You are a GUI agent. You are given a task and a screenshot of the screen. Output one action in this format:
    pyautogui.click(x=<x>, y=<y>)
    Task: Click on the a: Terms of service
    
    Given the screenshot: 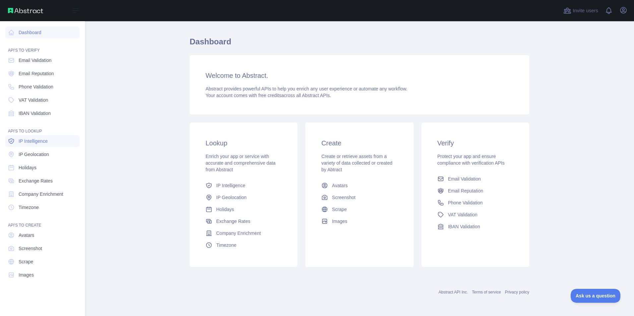 What is the action you would take?
    pyautogui.click(x=486, y=292)
    